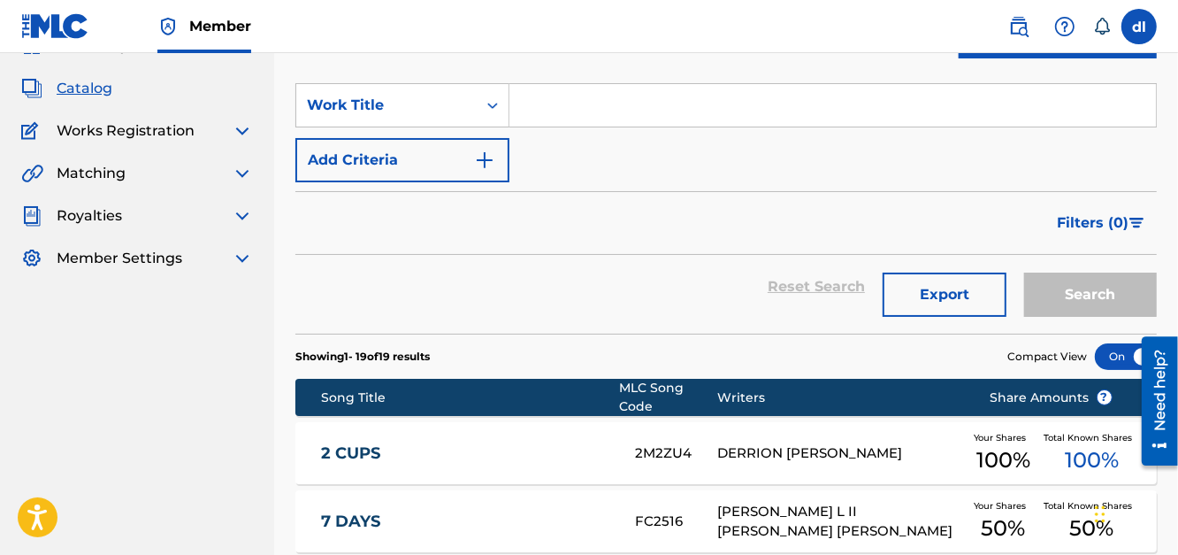  I want to click on span: Royalties, so click(89, 216).